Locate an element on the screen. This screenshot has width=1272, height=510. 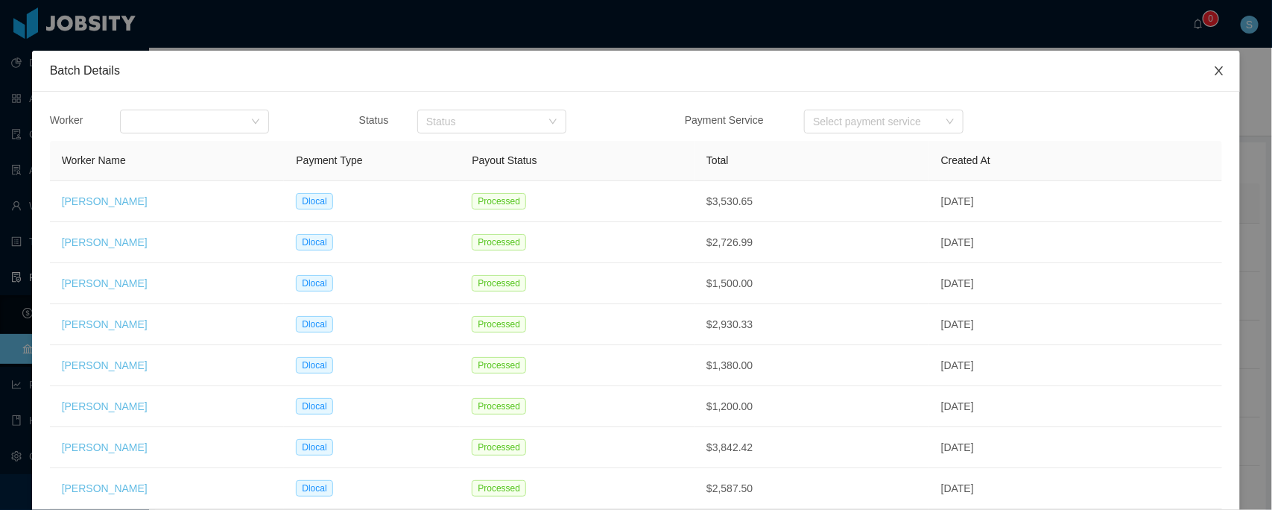
span: Worker Name is located at coordinates (94, 160).